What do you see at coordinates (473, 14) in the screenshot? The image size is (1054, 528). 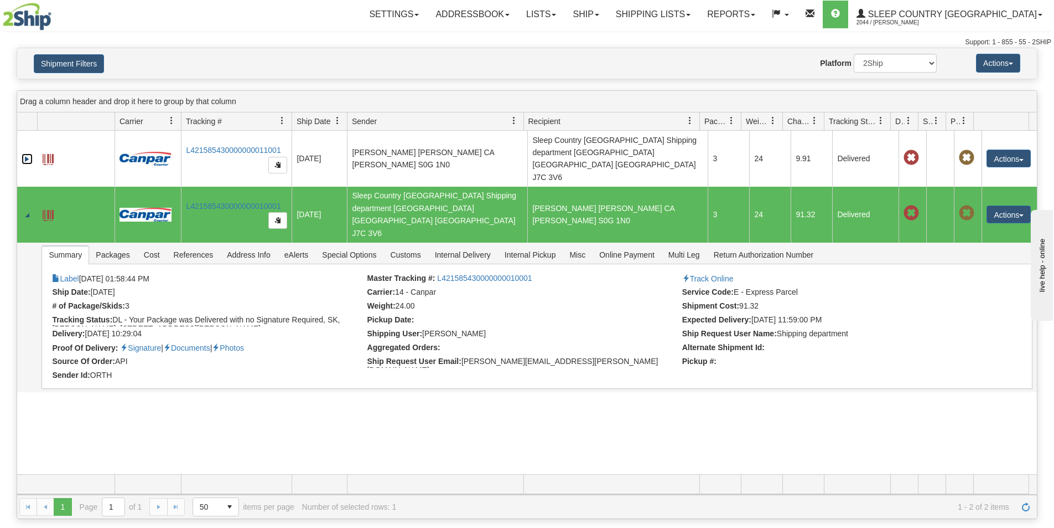 I see `a: Addressbook` at bounding box center [473, 14].